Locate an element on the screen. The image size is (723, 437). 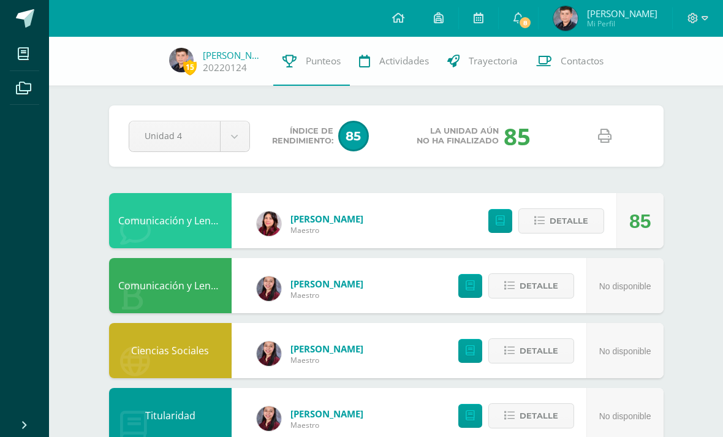
span: 15 is located at coordinates (190, 67).